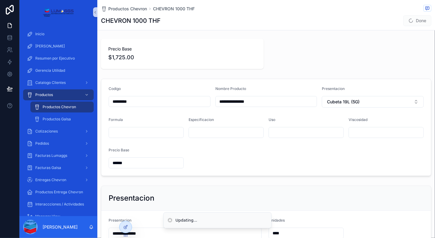 The image size is (435, 238). Describe the element at coordinates (201, 120) in the screenshot. I see `span: Especificacion` at that location.